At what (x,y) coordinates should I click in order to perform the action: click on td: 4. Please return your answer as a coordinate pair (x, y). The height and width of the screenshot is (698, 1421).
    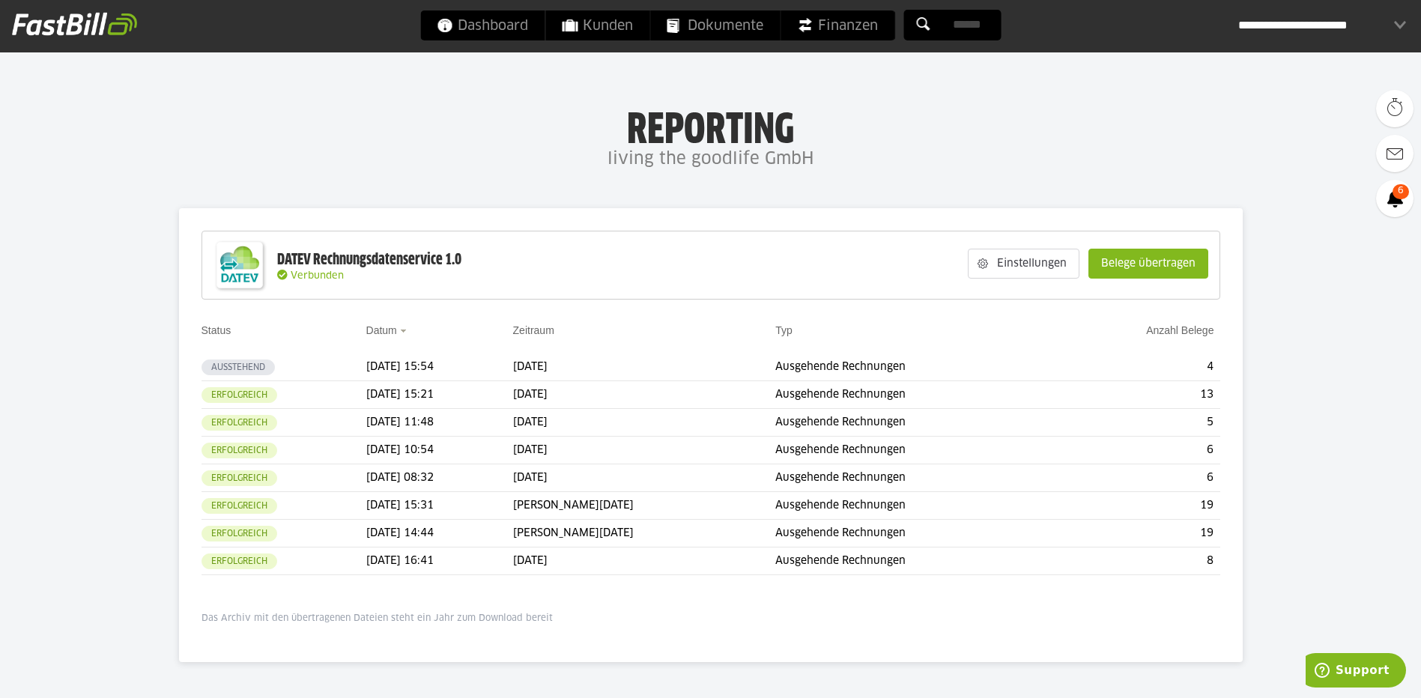
    Looking at the image, I should click on (1139, 367).